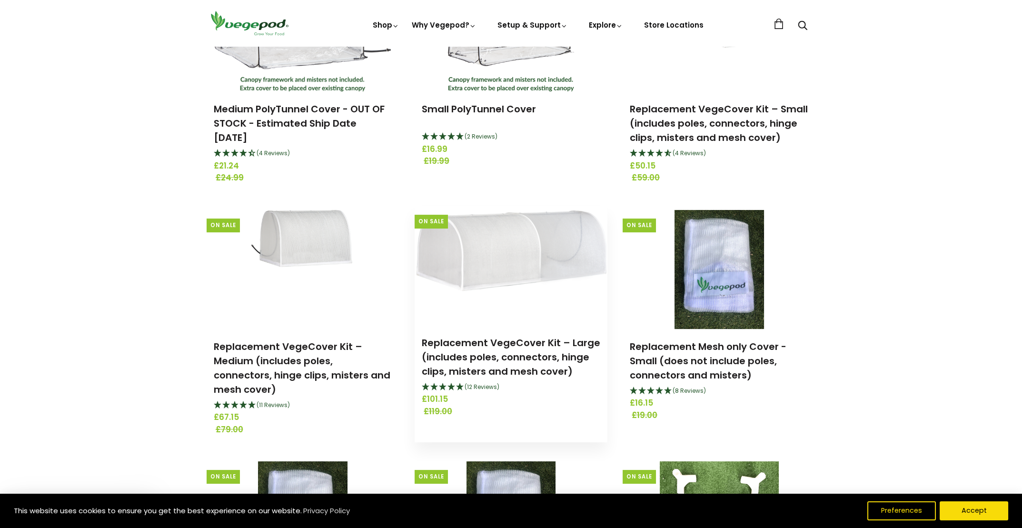 This screenshot has width=1022, height=528. Describe the element at coordinates (511, 399) in the screenshot. I see `span: £101.15` at that location.